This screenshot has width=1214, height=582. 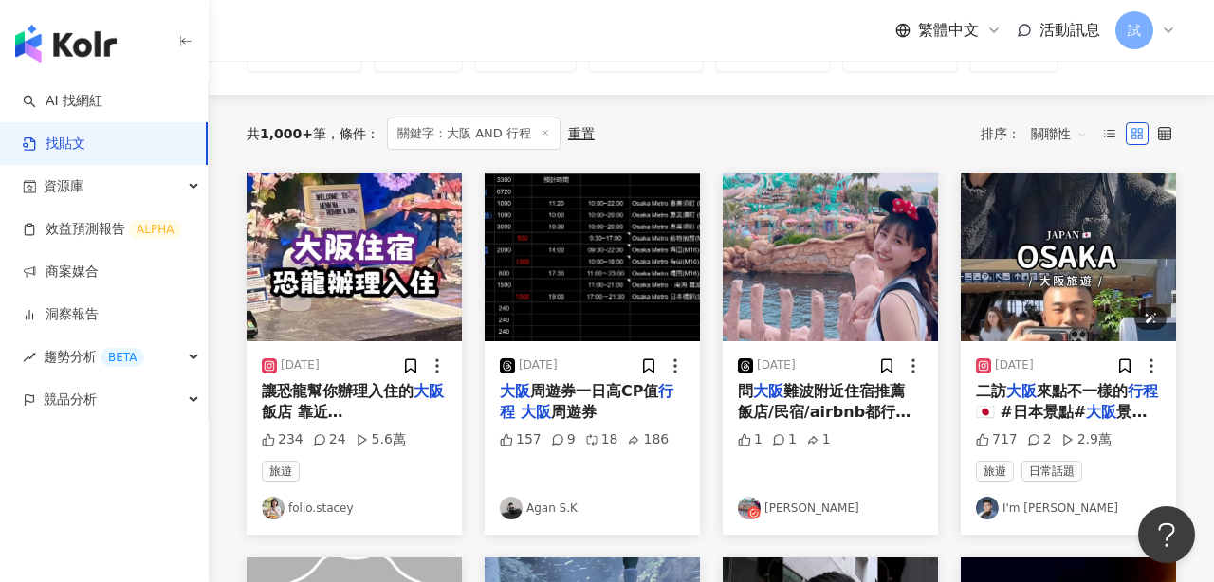 What do you see at coordinates (329, 440) in the screenshot?
I see `div: 24` at bounding box center [329, 440].